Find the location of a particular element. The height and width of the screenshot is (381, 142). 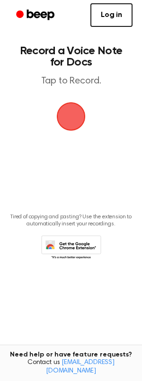

span: Contact us is located at coordinates (71, 367).